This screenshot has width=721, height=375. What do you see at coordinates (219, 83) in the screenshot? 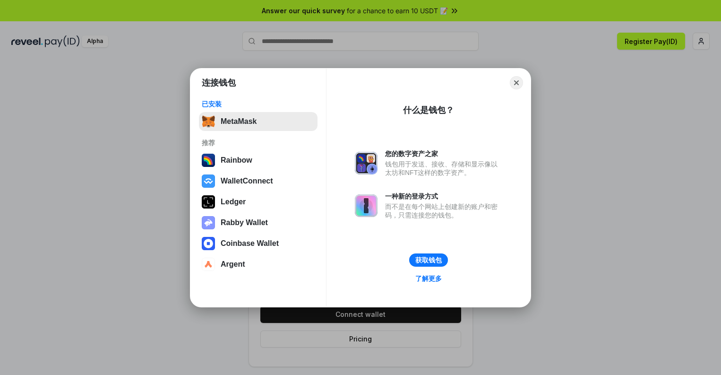
I see `h1: 连接钱包` at bounding box center [219, 83].